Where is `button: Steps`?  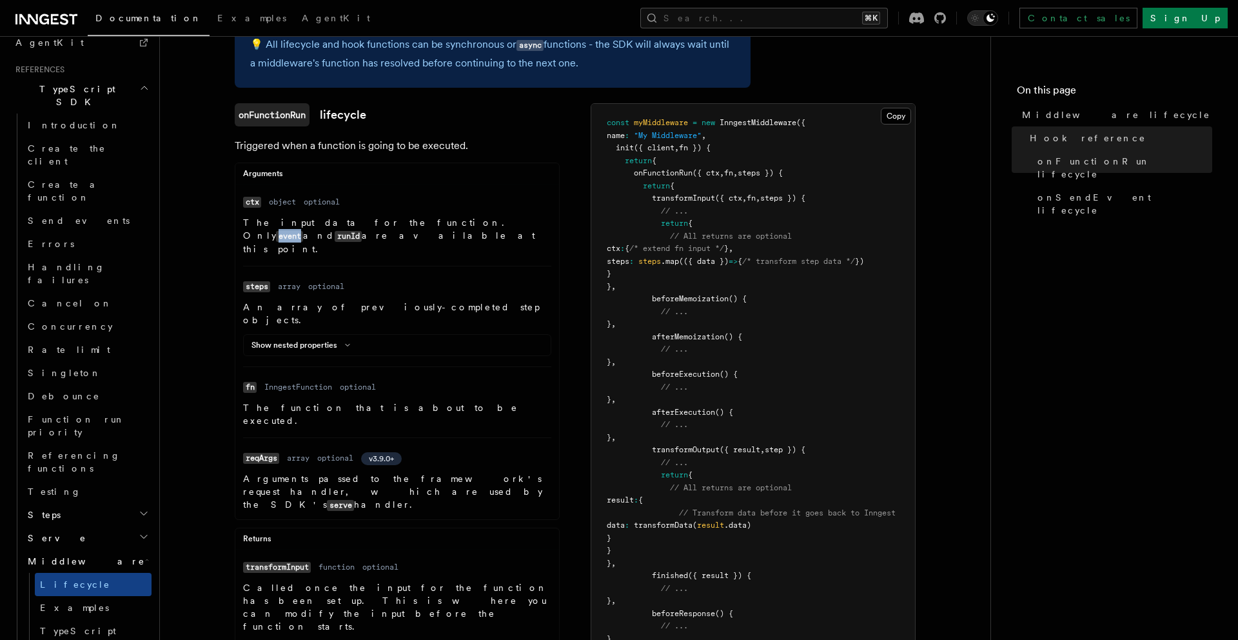
button: Steps is located at coordinates (87, 515).